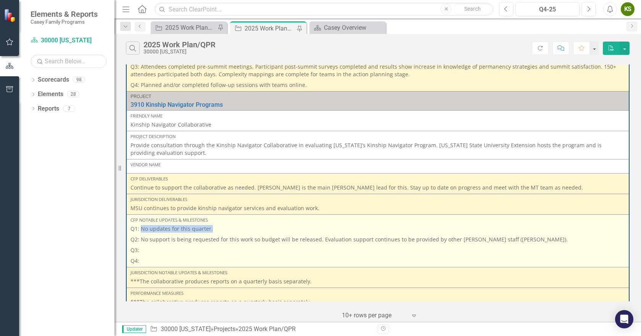 This screenshot has height=336, width=641. I want to click on a: 2025 Work Plan/QPR, so click(184, 27).